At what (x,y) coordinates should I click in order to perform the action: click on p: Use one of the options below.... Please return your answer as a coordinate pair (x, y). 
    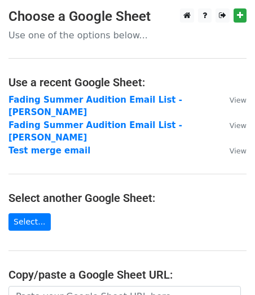
    Looking at the image, I should click on (127, 35).